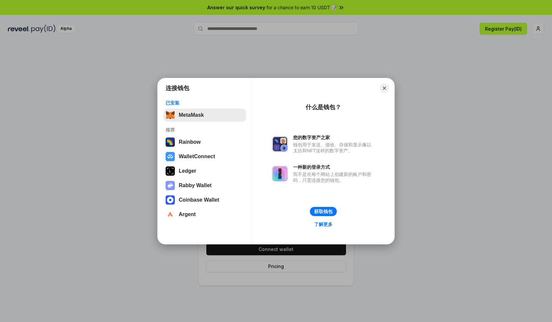 Image resolution: width=552 pixels, height=322 pixels. I want to click on button: Rainbow, so click(205, 142).